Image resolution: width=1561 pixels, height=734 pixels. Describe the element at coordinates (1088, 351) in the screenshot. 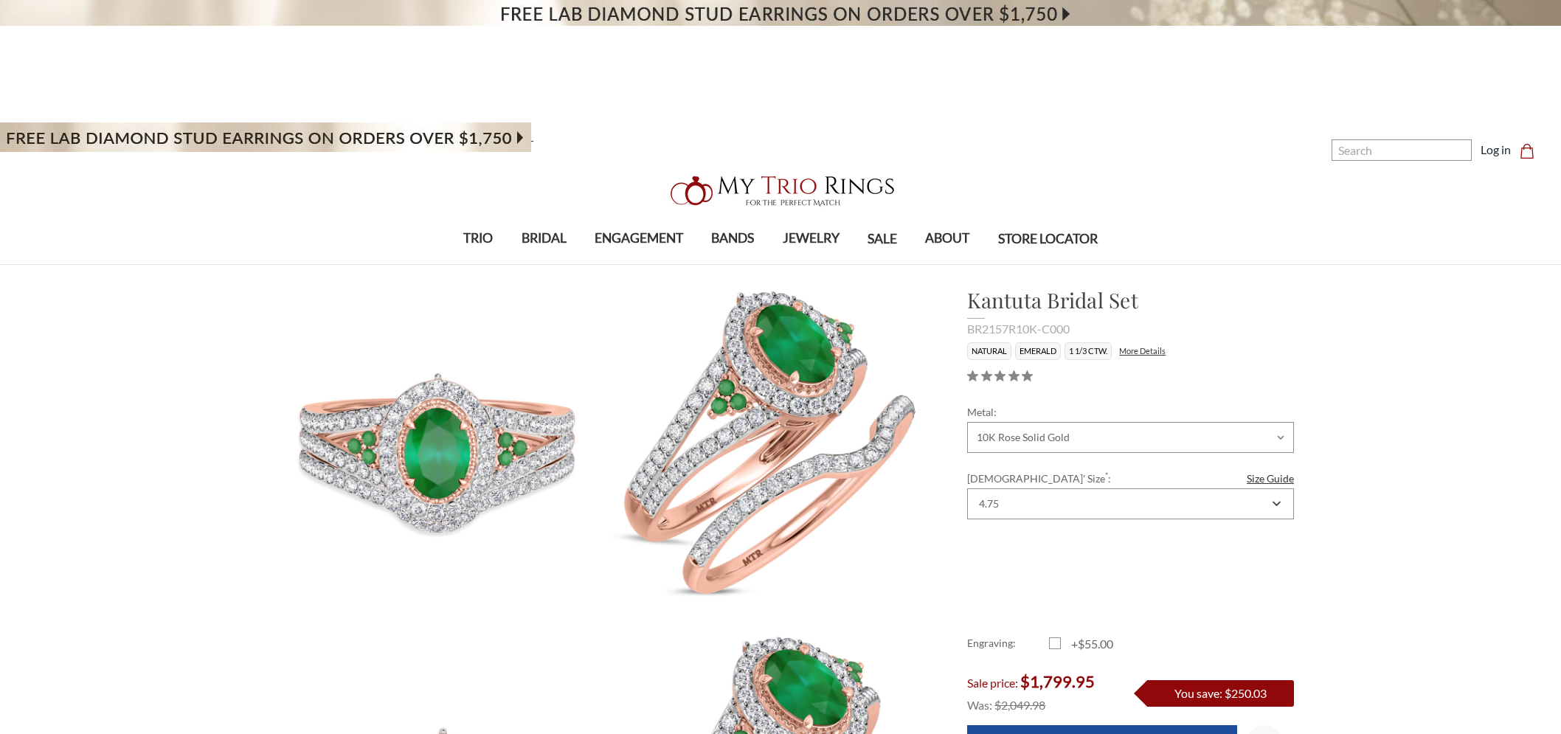

I see `li: 1 1/3 CTW.` at that location.